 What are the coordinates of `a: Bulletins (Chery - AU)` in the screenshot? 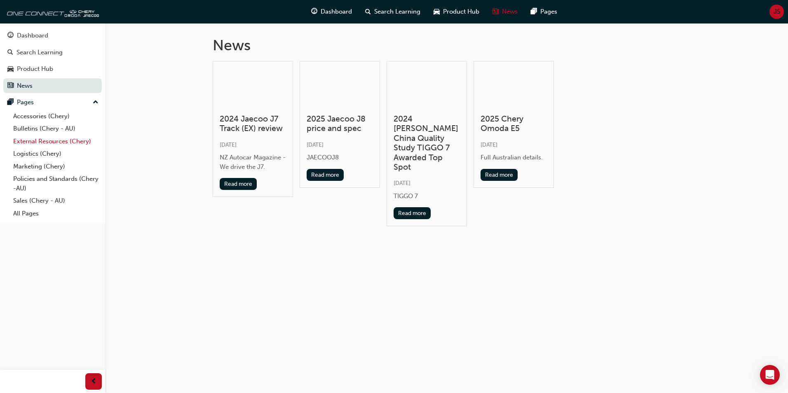 It's located at (56, 129).